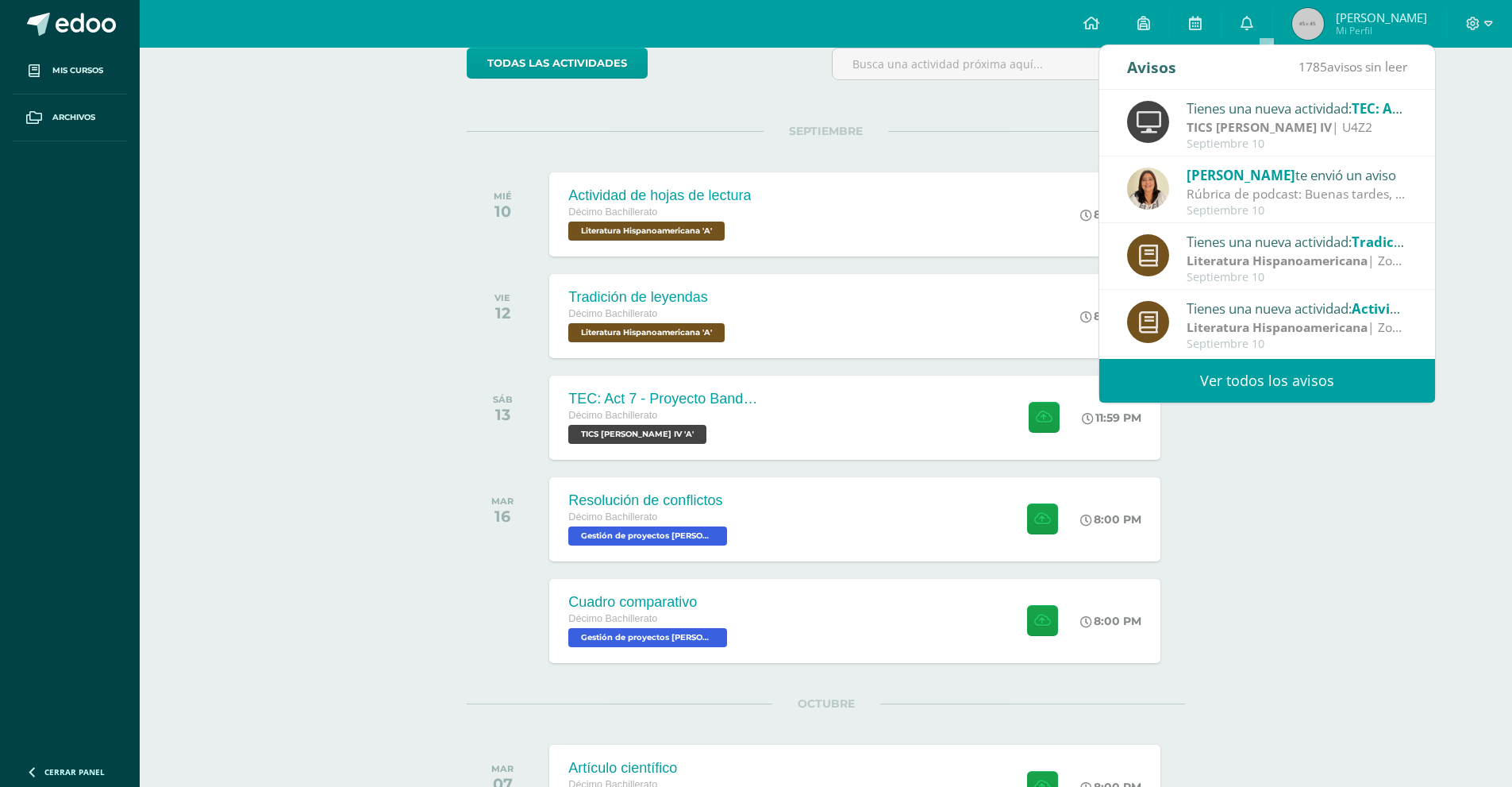 The width and height of the screenshot is (1512, 787). Describe the element at coordinates (1008, 63) in the screenshot. I see `input: Busca una actividad próxima aquí...` at that location.